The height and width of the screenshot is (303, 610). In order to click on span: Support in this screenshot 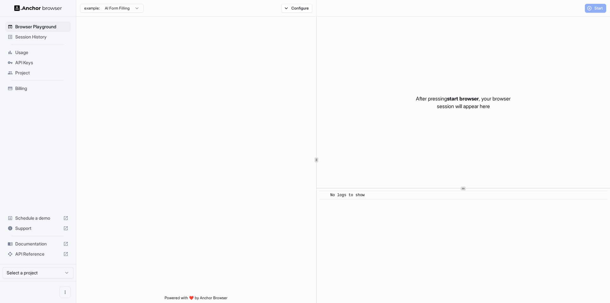, I will do `click(38, 228)`.